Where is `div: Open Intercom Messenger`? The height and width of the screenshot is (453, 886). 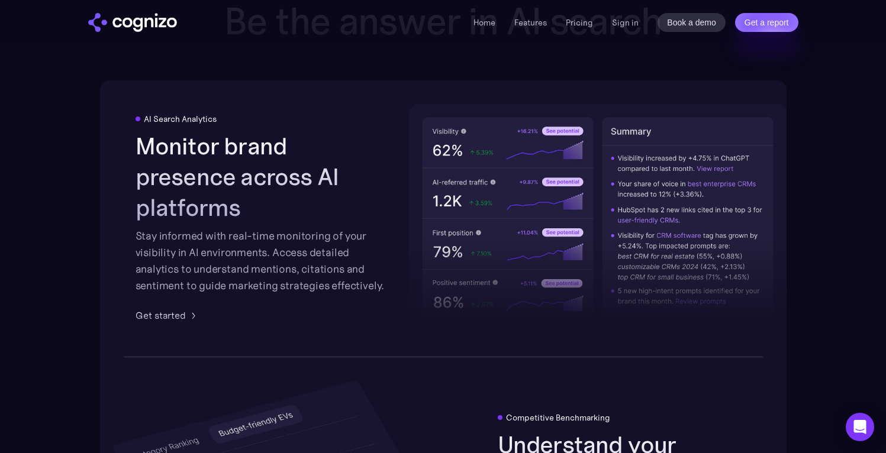
div: Open Intercom Messenger is located at coordinates (860, 427).